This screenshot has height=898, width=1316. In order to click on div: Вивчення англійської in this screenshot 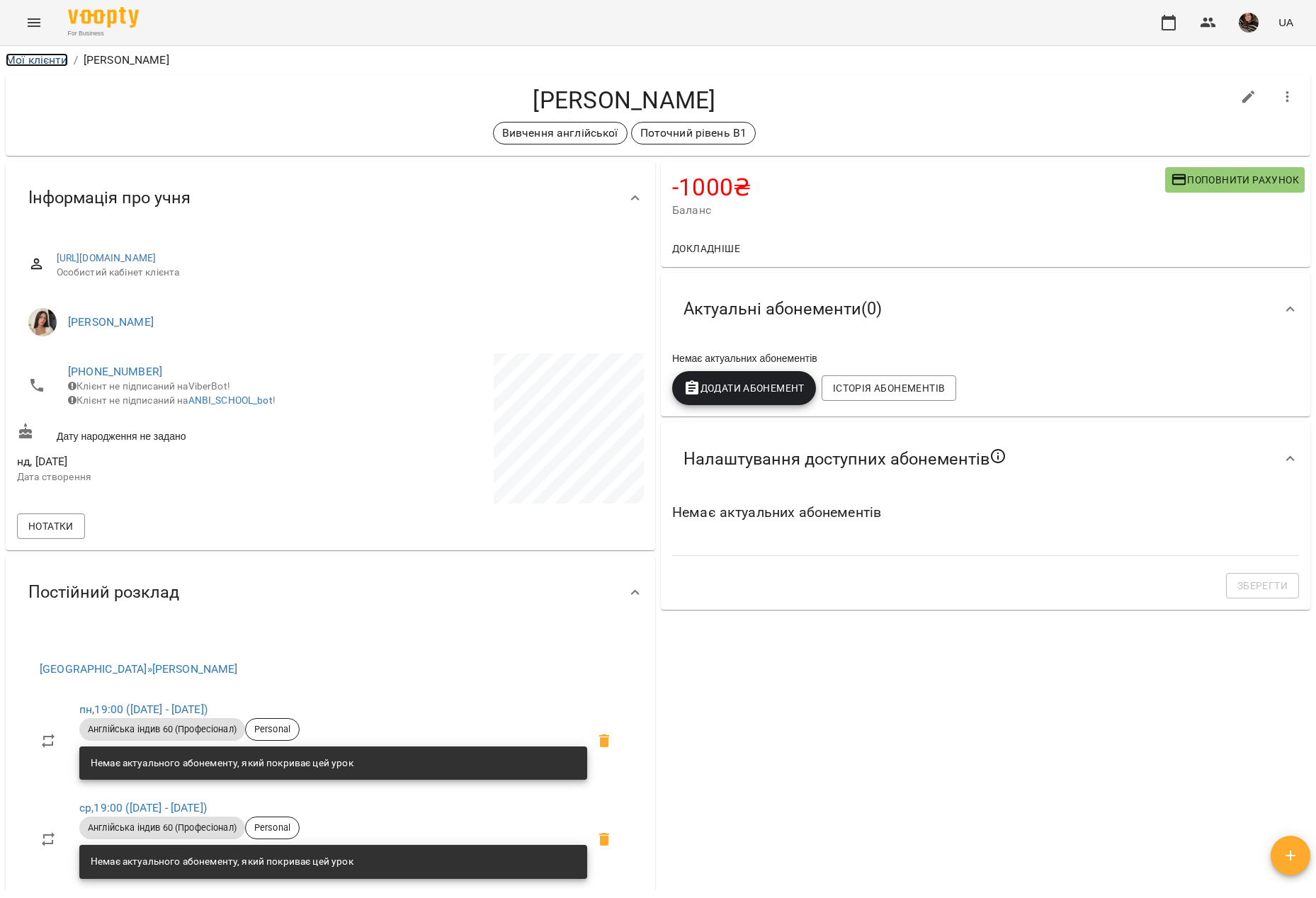, I will do `click(560, 133)`.